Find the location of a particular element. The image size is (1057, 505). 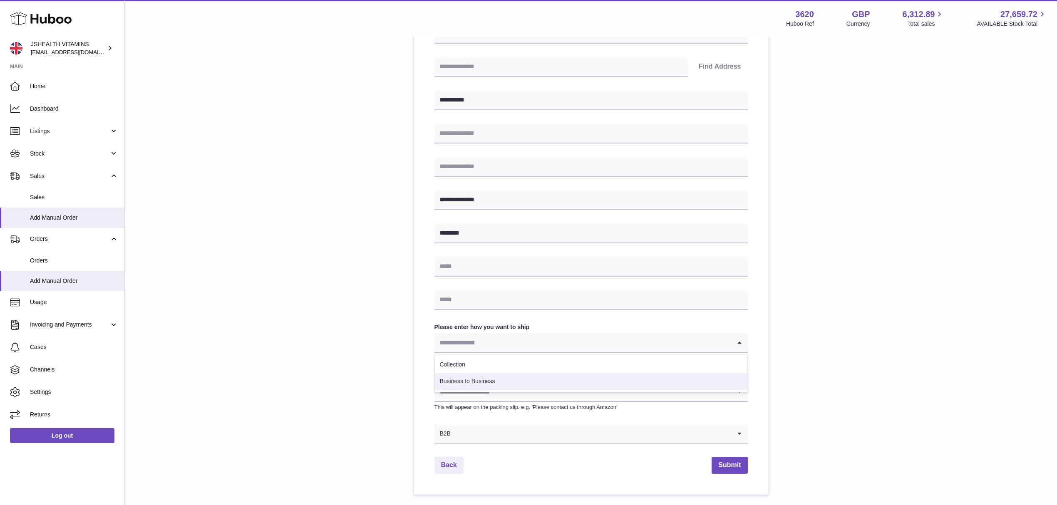

span: B2B is located at coordinates (443, 434).